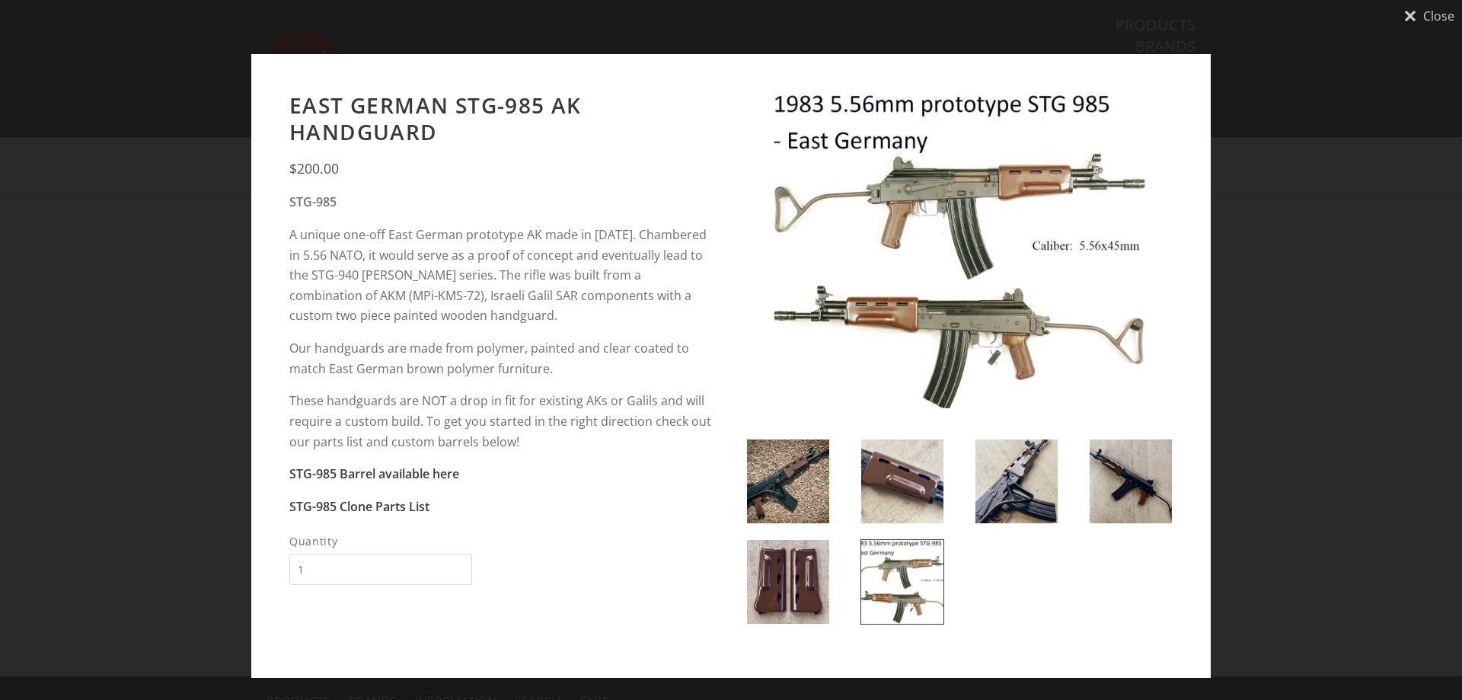  Describe the element at coordinates (374, 474) in the screenshot. I see `a: STG-985 Barrel available here` at that location.